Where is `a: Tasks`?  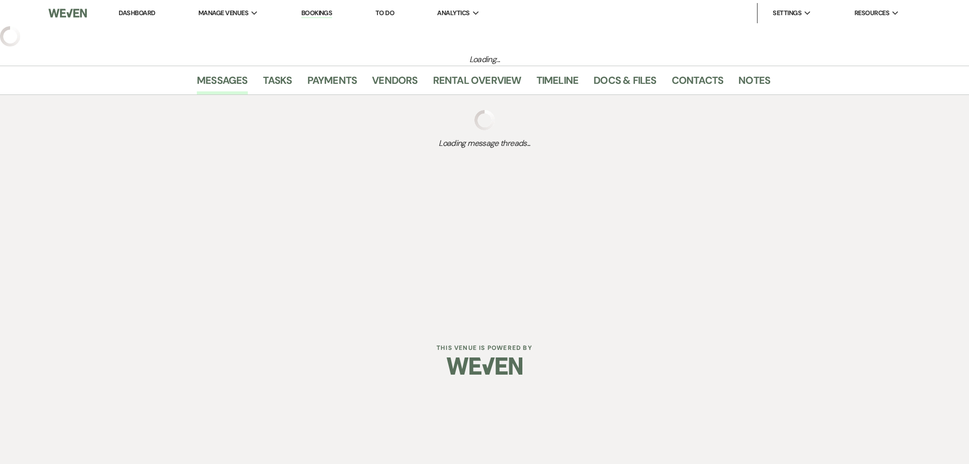 a: Tasks is located at coordinates (278, 83).